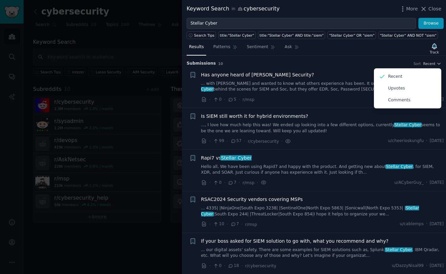 The height and width of the screenshot is (274, 446). What do you see at coordinates (409, 183) in the screenshot?
I see `span: u/ACyberGuy_` at bounding box center [409, 183].